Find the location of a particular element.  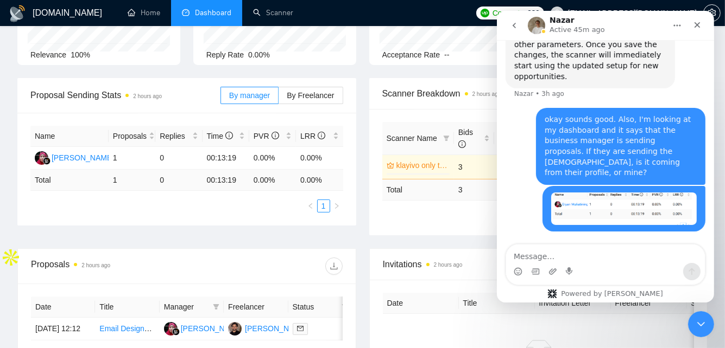

span: By Freelancer is located at coordinates (310, 96).